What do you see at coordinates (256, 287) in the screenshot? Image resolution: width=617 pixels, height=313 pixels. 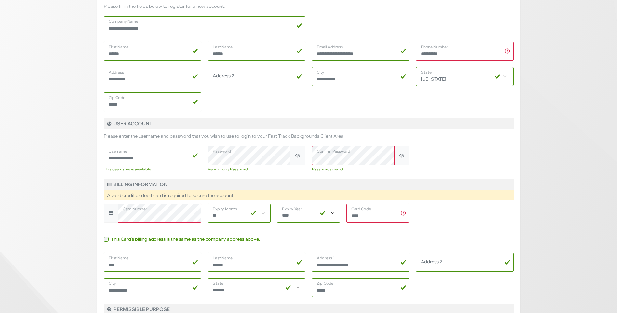 I see `select: State` at bounding box center [256, 287].